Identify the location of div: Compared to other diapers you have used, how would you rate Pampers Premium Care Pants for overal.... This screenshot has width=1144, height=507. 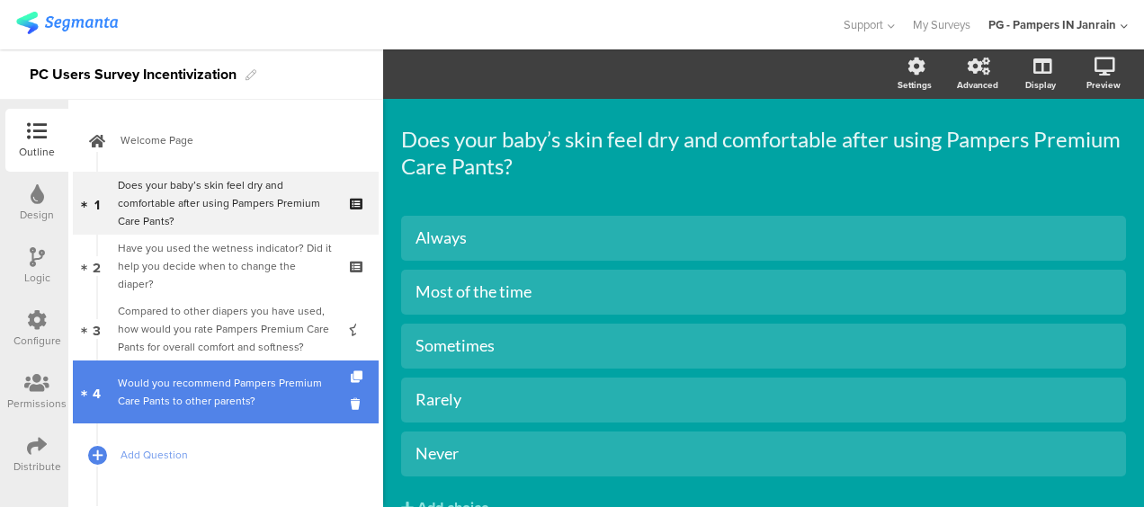
(225, 329).